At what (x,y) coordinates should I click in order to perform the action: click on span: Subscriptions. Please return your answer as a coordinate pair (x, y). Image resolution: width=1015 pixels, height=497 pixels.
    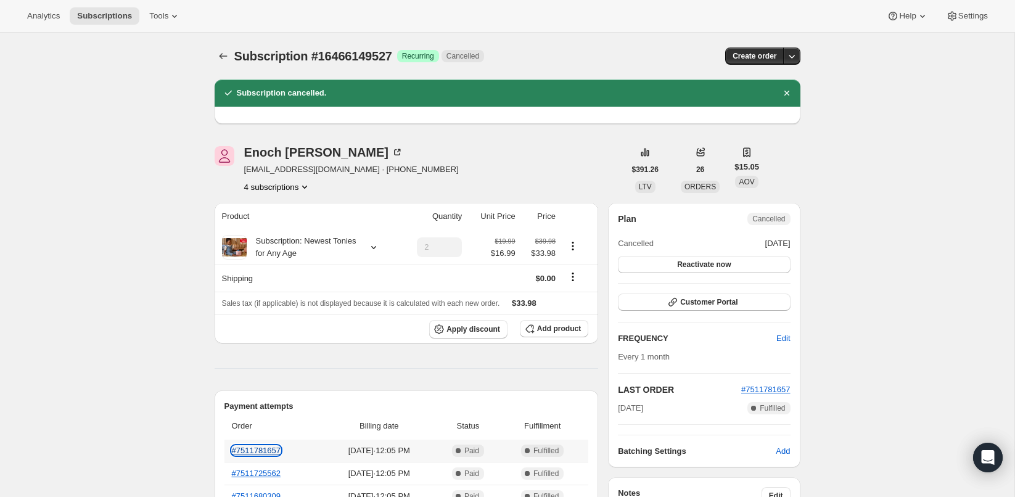
    Looking at the image, I should click on (104, 16).